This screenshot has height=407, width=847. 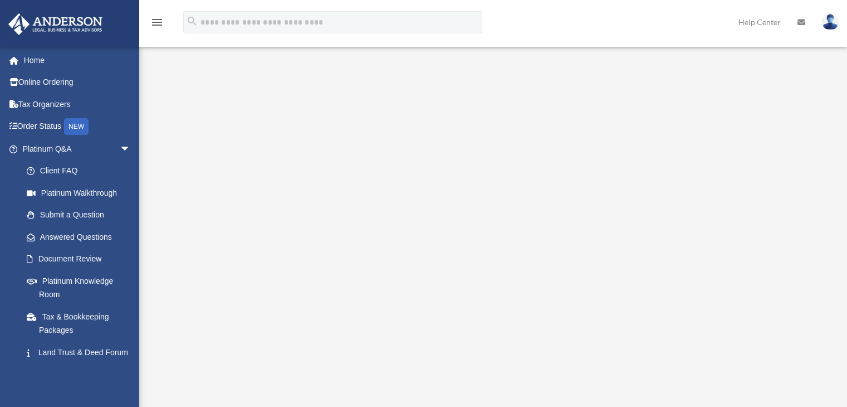 I want to click on a: menu, so click(x=157, y=24).